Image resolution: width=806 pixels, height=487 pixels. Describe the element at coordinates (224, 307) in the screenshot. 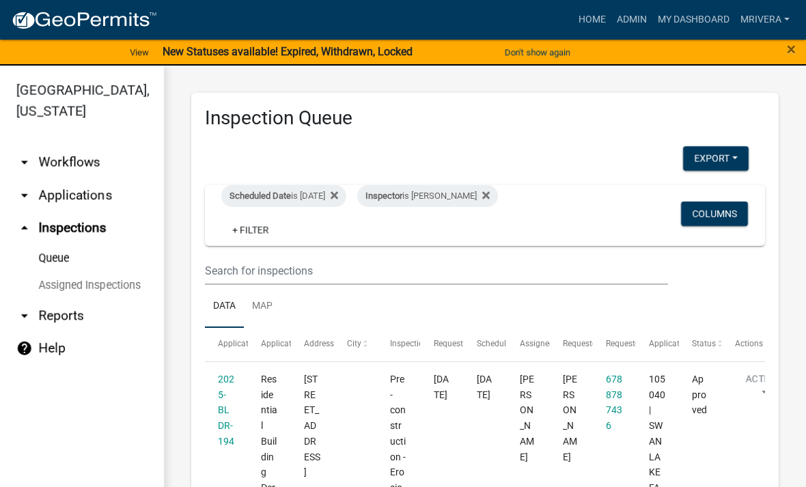

I see `a: Data` at that location.